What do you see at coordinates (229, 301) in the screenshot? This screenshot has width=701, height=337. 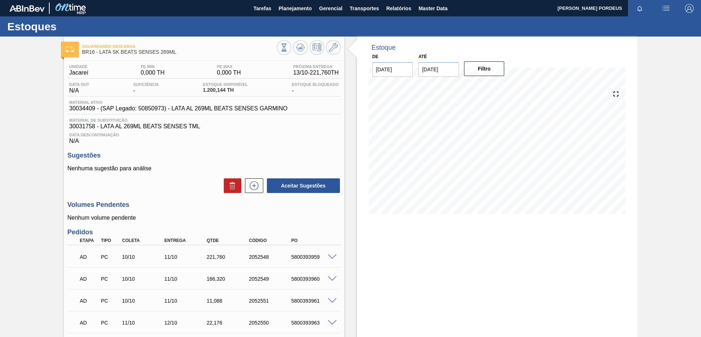 I see `div: 11,088` at bounding box center [229, 301].